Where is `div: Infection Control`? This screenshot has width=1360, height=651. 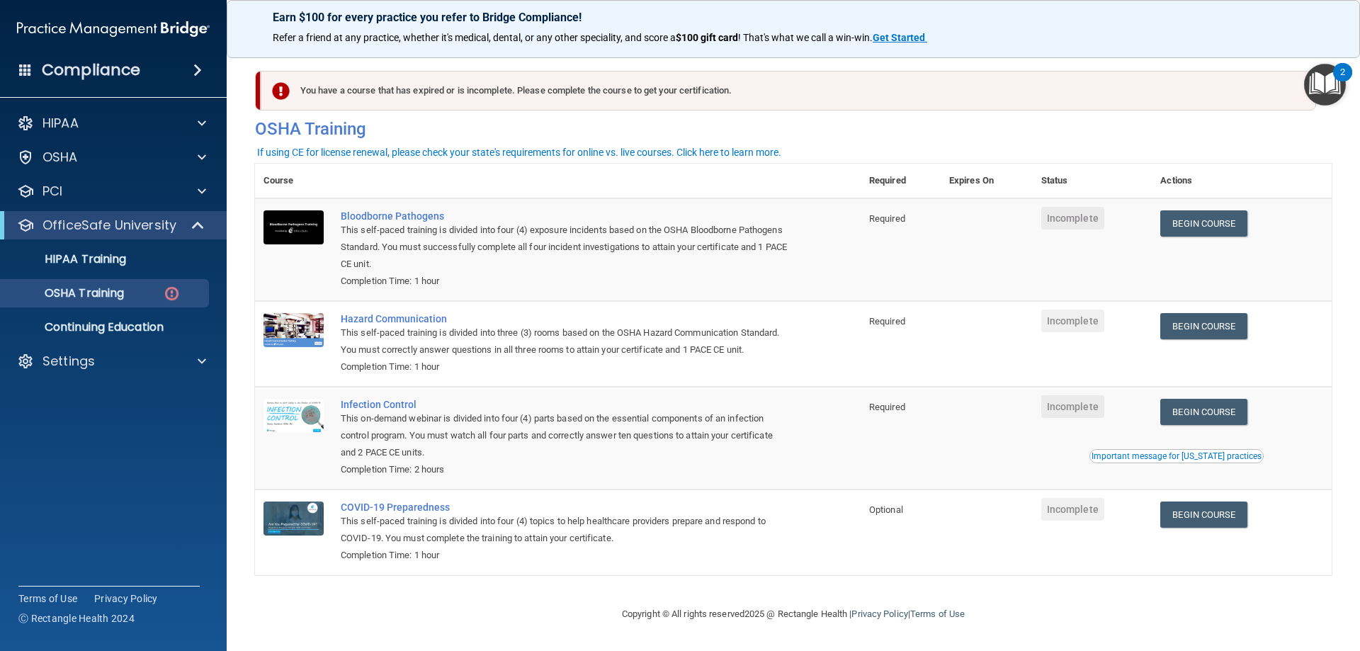
div: Infection Control is located at coordinates (565, 404).